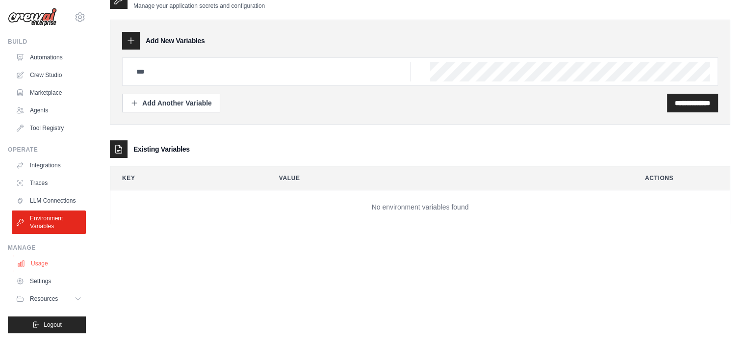 The width and height of the screenshot is (746, 341). I want to click on button: Add Another Variable, so click(171, 103).